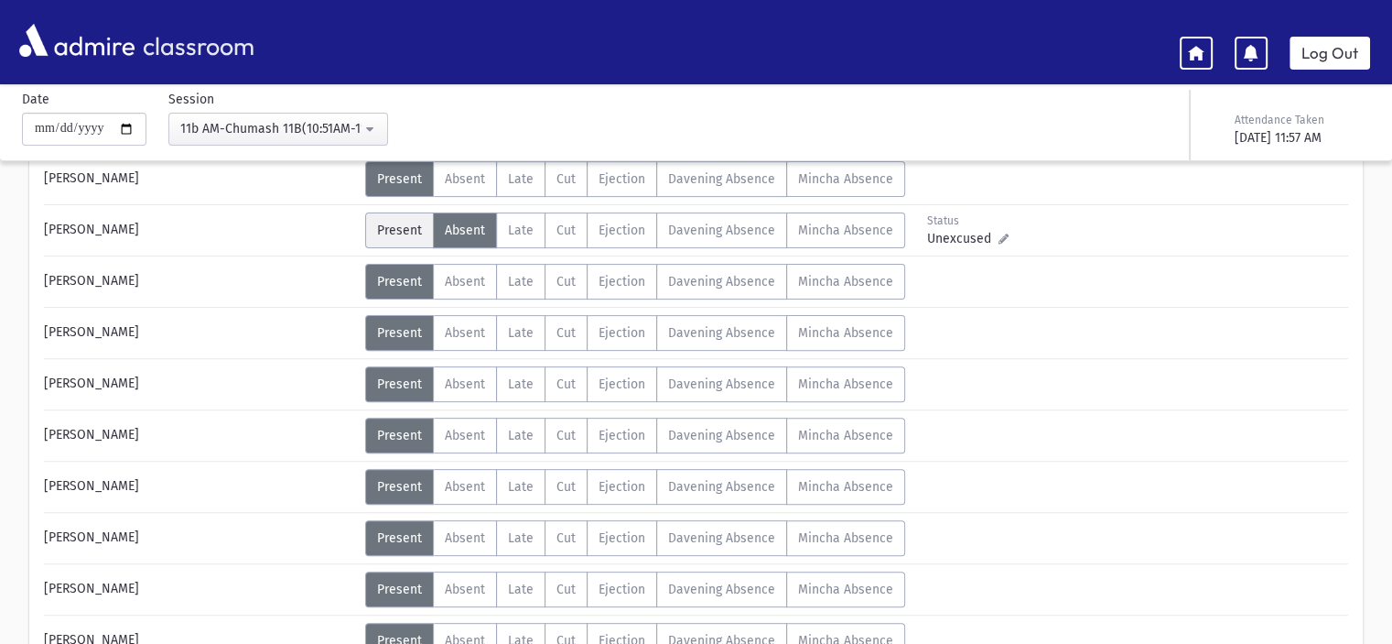 The height and width of the screenshot is (644, 1392). I want to click on span: classroom, so click(197, 40).